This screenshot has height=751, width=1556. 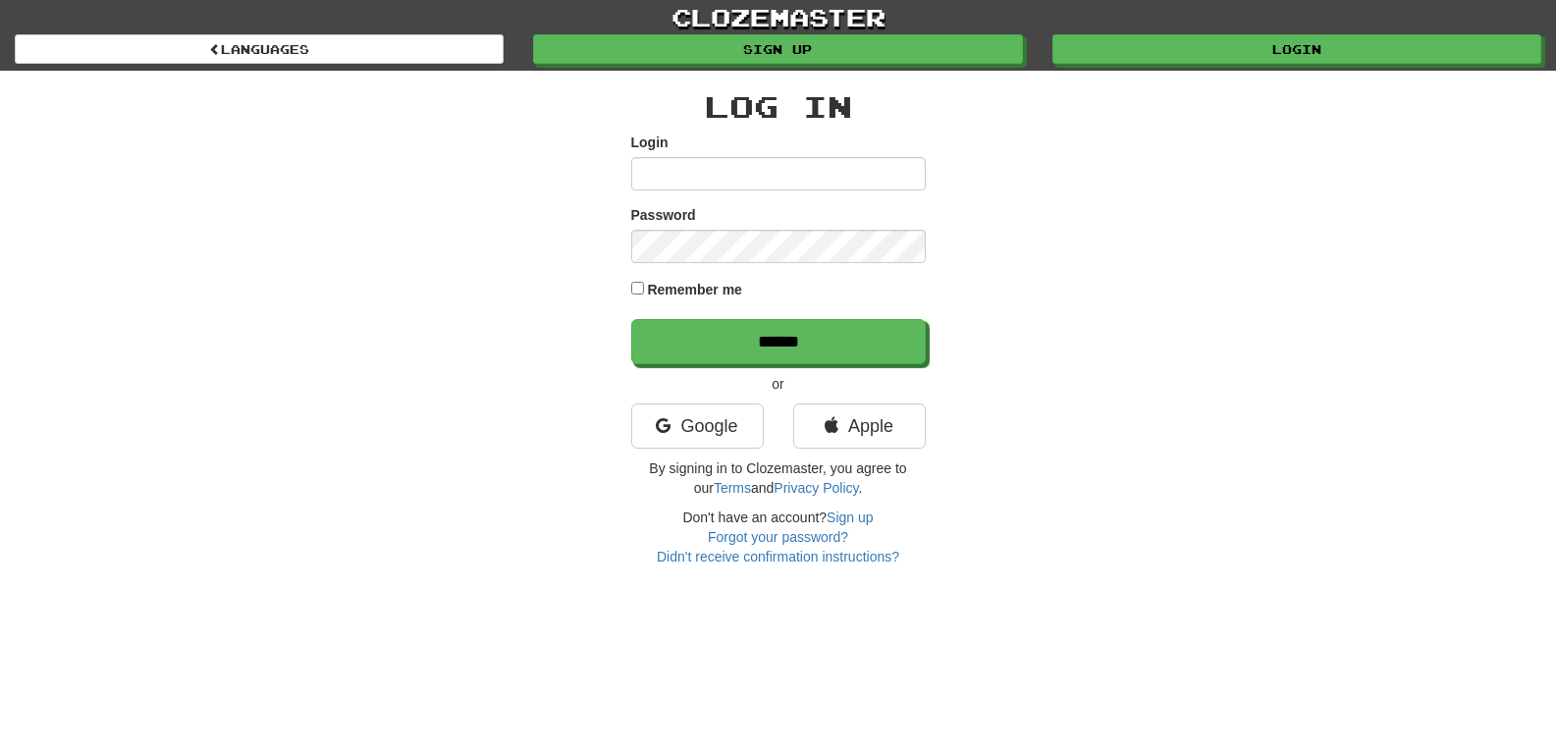 What do you see at coordinates (777, 557) in the screenshot?
I see `a: Didn't receive confirmation instructions?` at bounding box center [777, 557].